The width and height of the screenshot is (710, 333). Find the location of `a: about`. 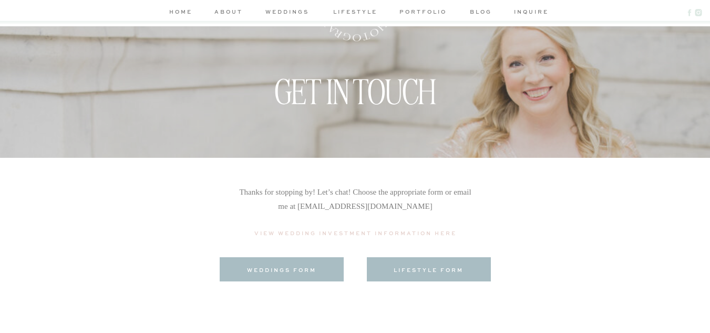

a: about is located at coordinates (229, 13).